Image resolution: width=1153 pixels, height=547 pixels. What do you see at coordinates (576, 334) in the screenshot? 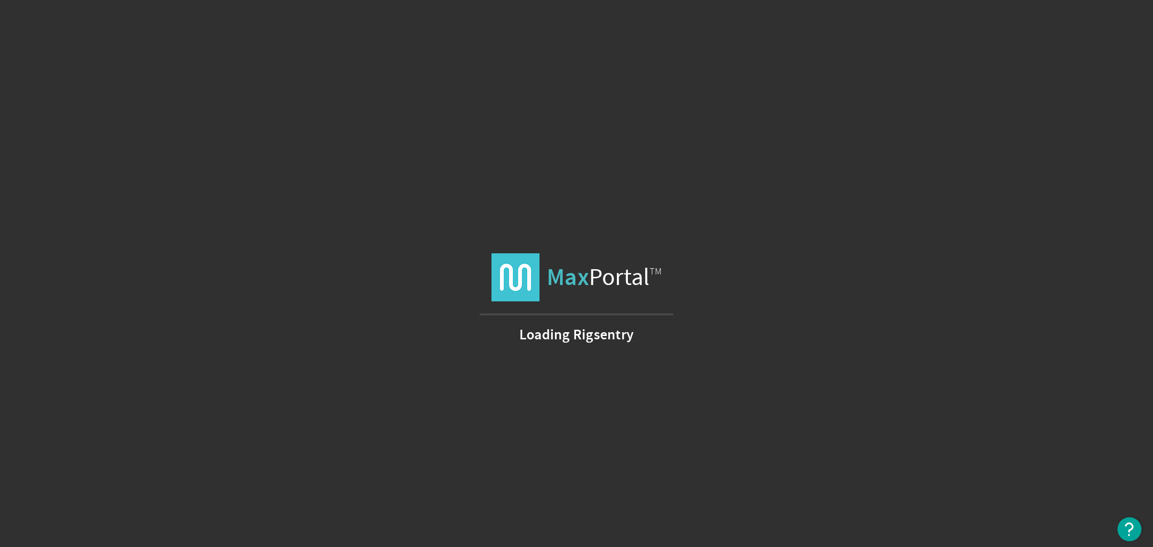
I see `strong: Loading Rigsentry` at bounding box center [576, 334].